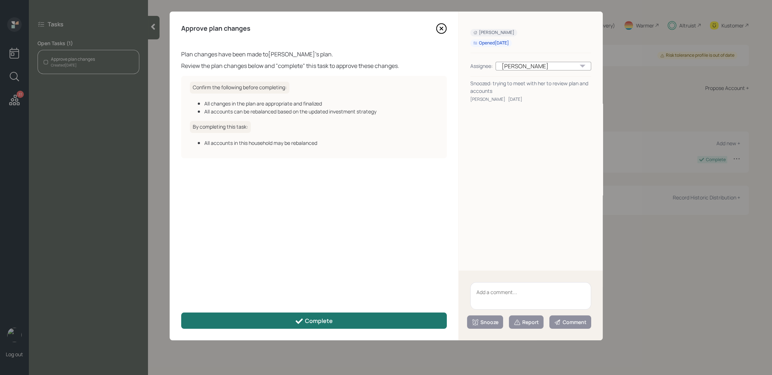 The height and width of the screenshot is (375, 772). I want to click on div: Assignee:, so click(481, 66).